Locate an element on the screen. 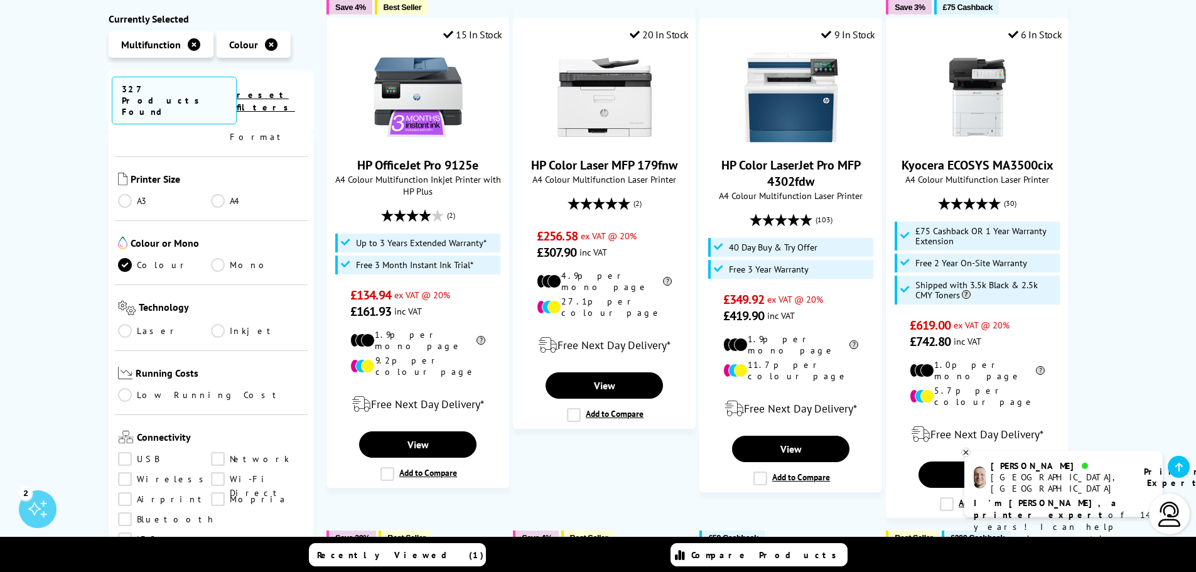  a: Low Running Cost is located at coordinates (212, 396).